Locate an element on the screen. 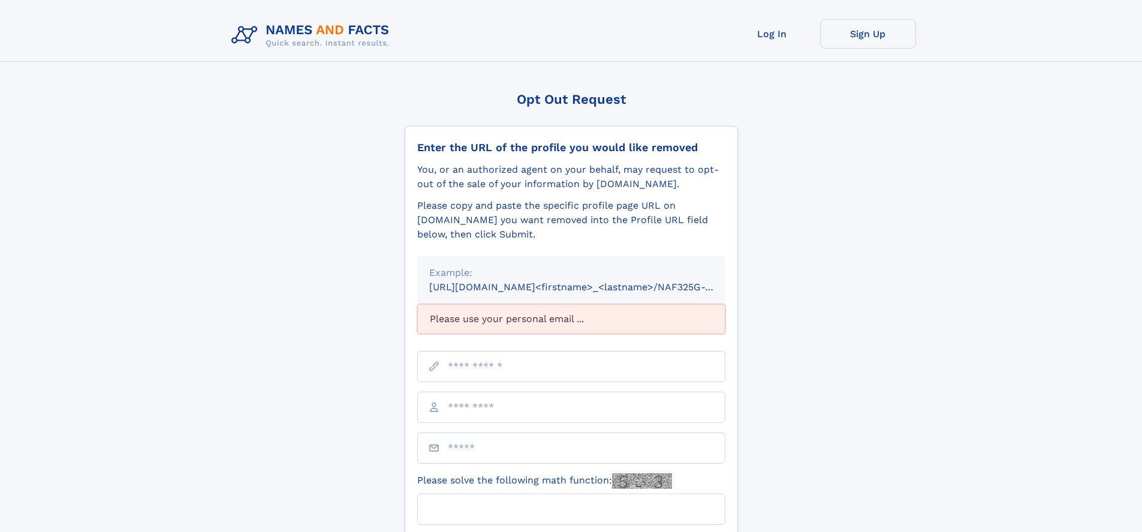 This screenshot has width=1142, height=532. div: Please use your personal email ... is located at coordinates (571, 319).